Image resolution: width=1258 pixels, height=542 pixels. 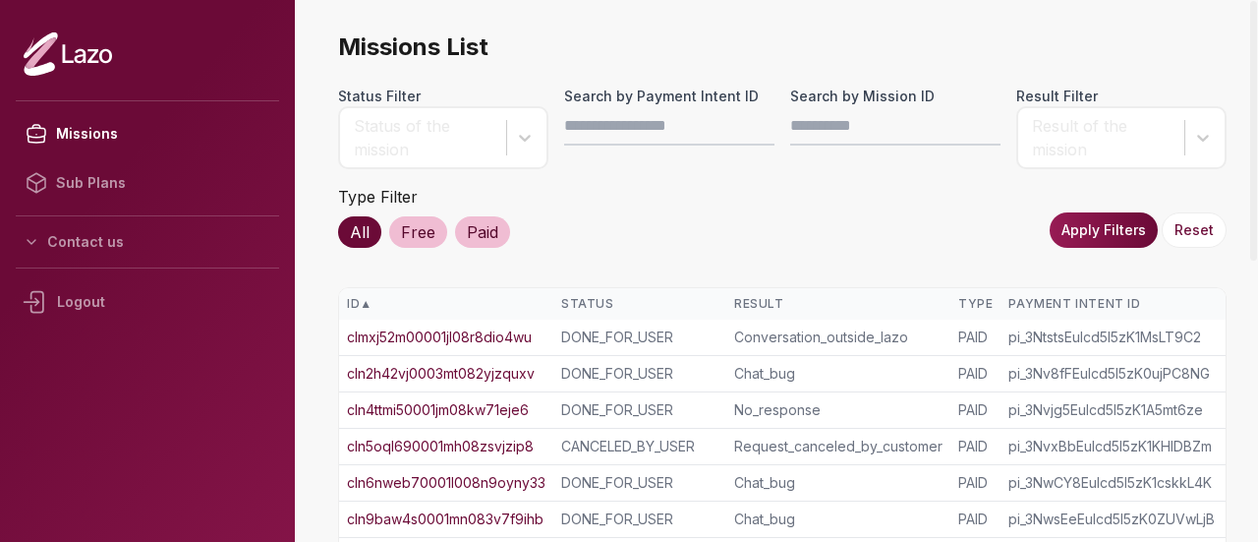 What do you see at coordinates (440, 446) in the screenshot?
I see `a: cln5oql690001mh08zsvjzip8` at bounding box center [440, 446].